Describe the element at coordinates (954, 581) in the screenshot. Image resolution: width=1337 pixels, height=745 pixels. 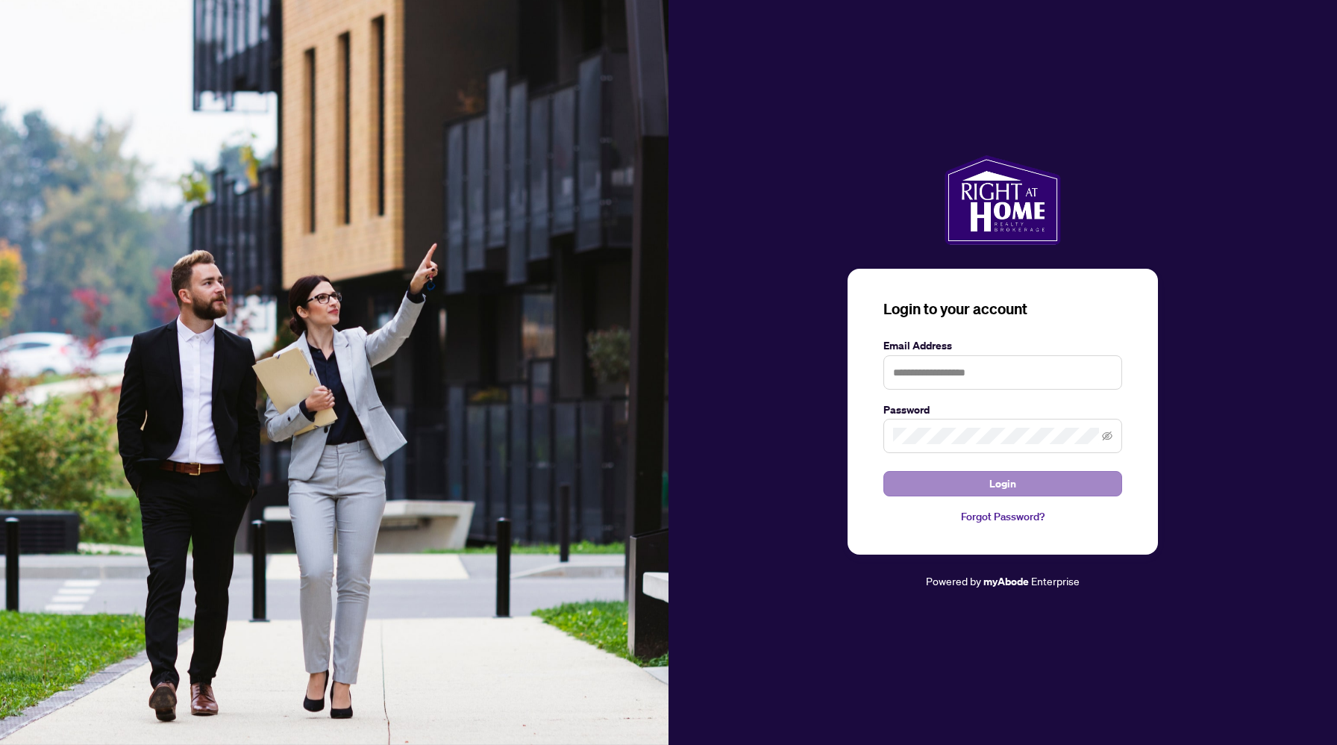
I see `span: Powered by` at that location.